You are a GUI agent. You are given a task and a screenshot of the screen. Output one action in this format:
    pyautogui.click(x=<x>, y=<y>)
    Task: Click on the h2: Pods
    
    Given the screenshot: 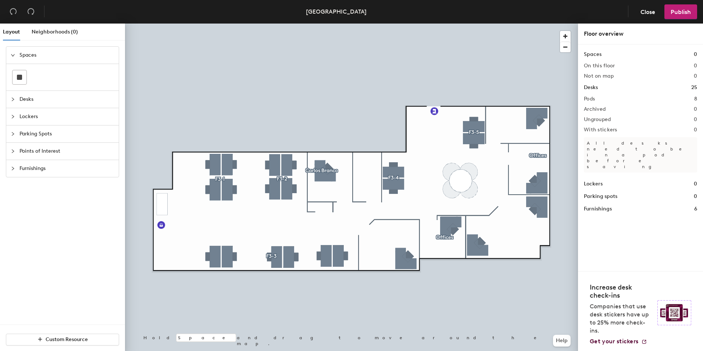 What is the action you would take?
    pyautogui.click(x=590, y=99)
    